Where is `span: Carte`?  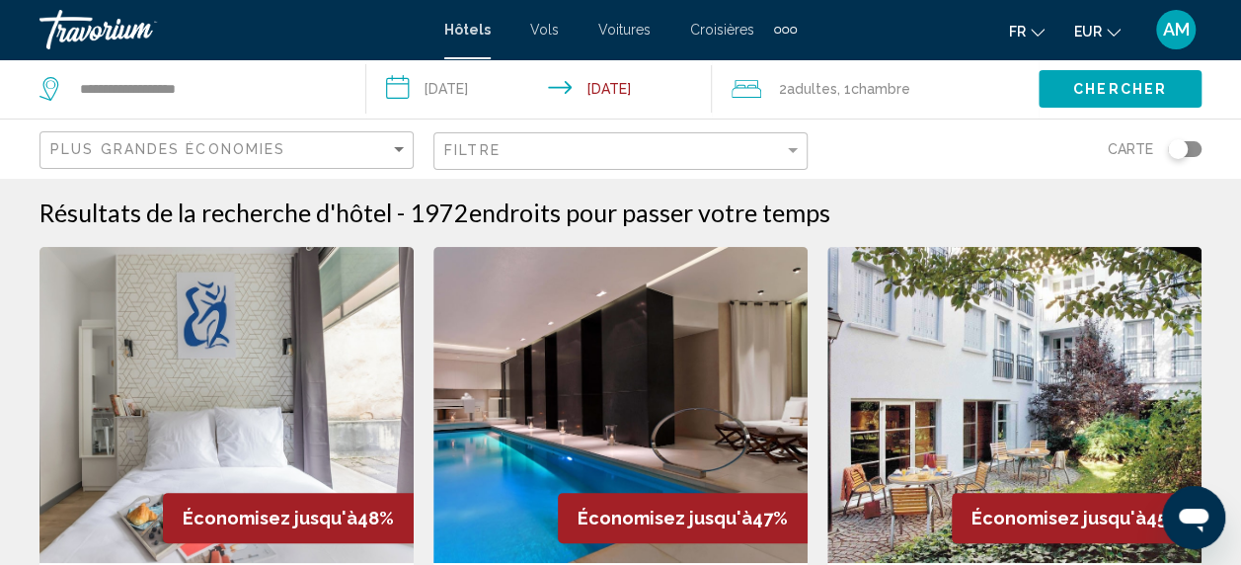 span: Carte is located at coordinates (1131, 149).